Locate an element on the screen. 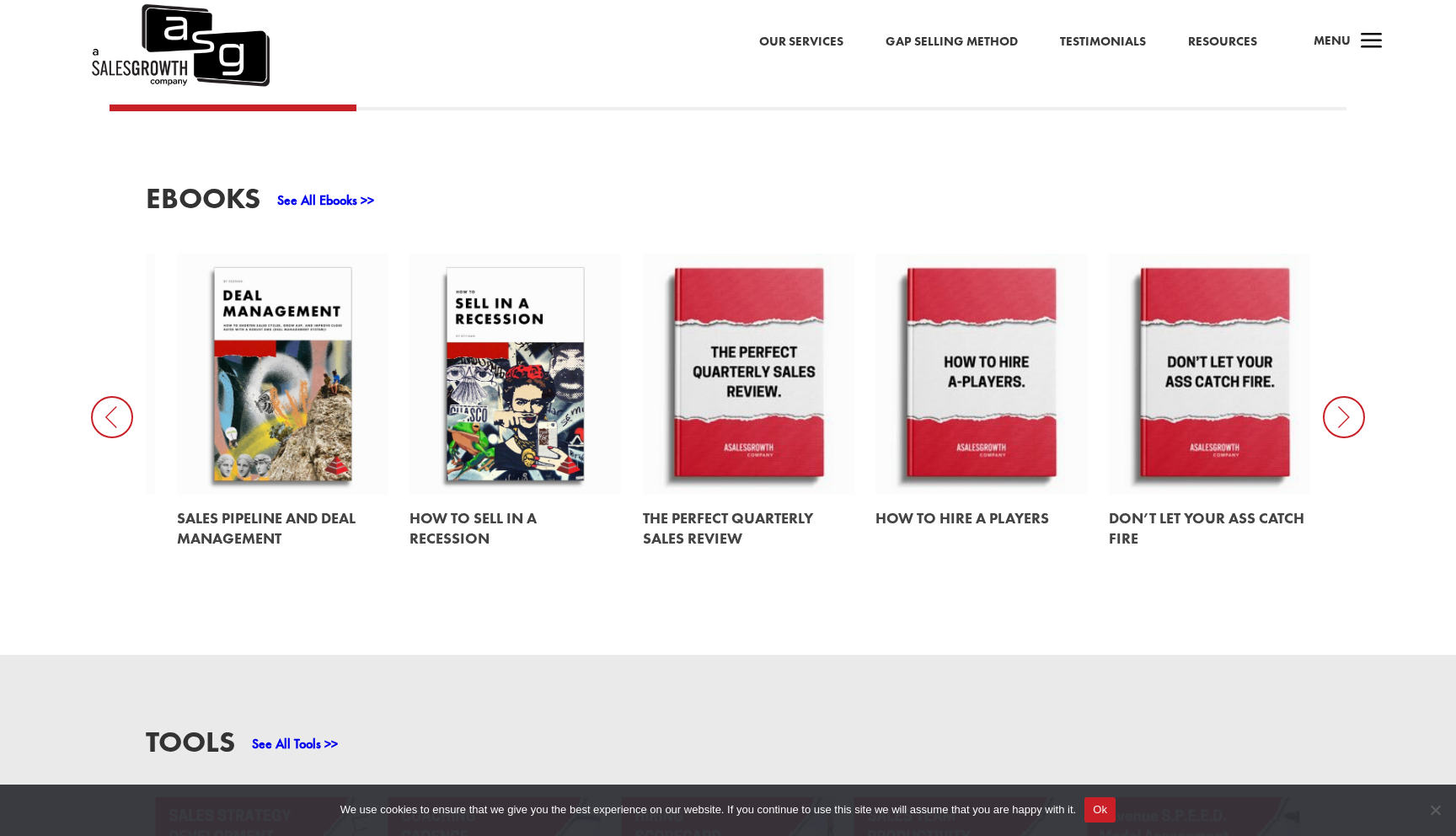  a: Resources is located at coordinates (1223, 42).